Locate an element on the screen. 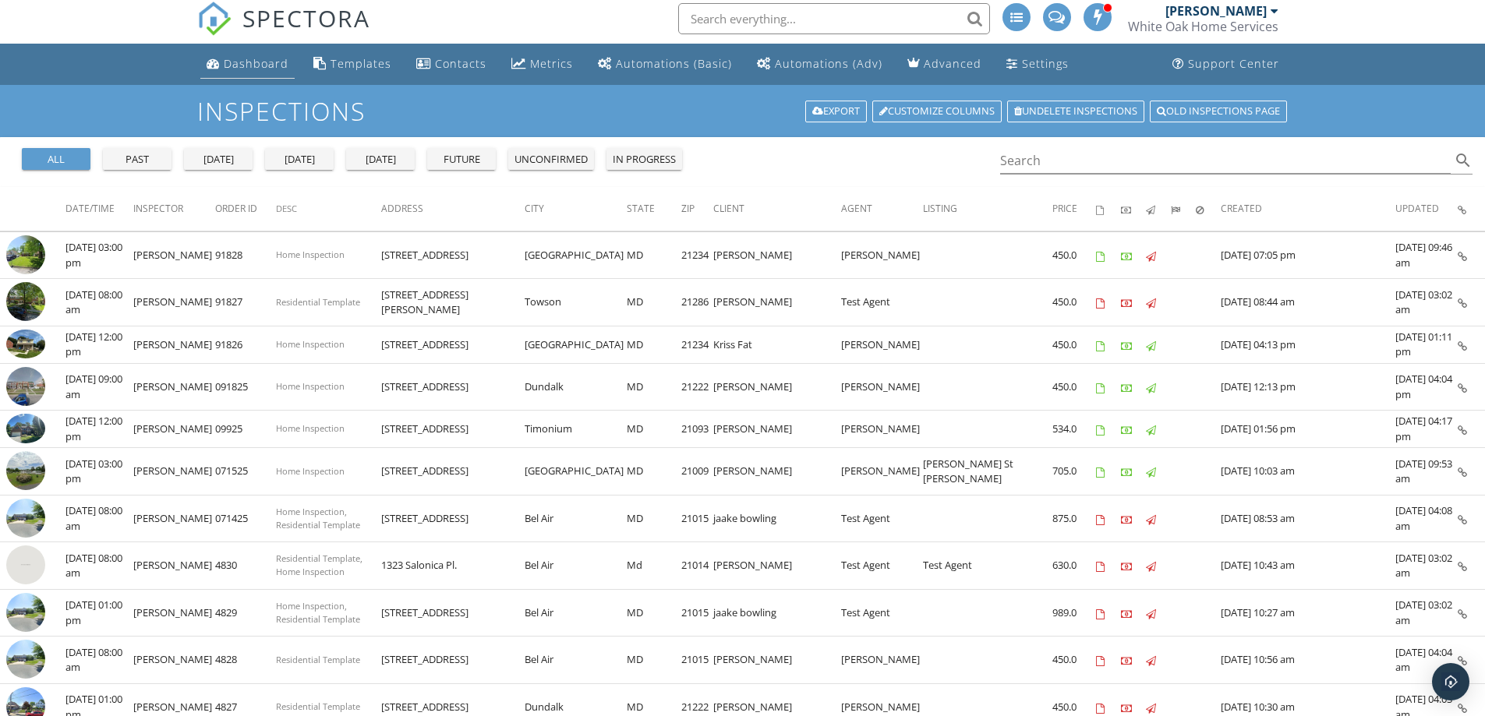 This screenshot has width=1485, height=716. div: Contacts is located at coordinates (461, 63).